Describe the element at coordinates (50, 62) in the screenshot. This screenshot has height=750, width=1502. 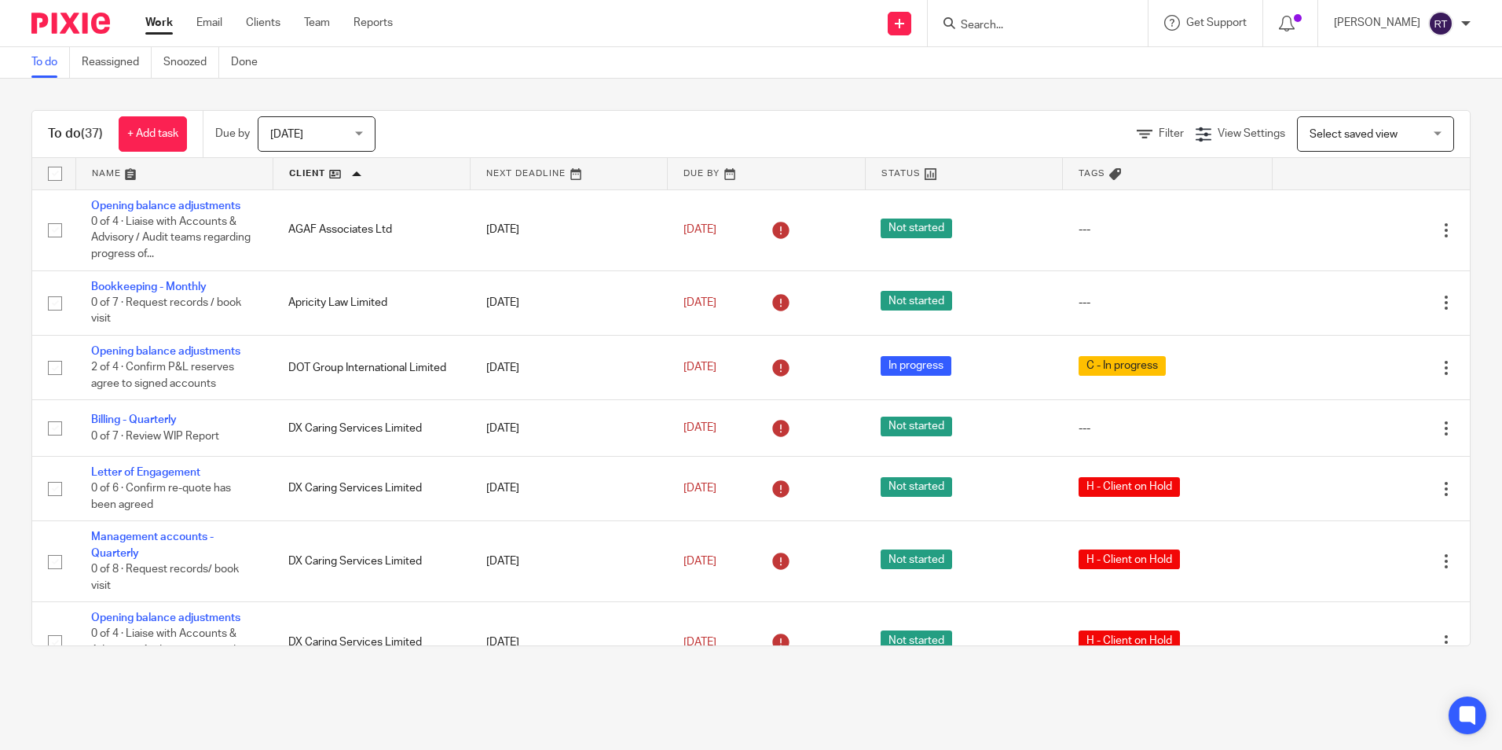
I see `a: To do` at that location.